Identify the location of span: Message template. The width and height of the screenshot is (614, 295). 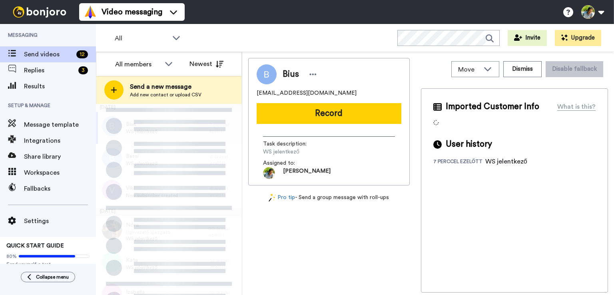
(60, 125).